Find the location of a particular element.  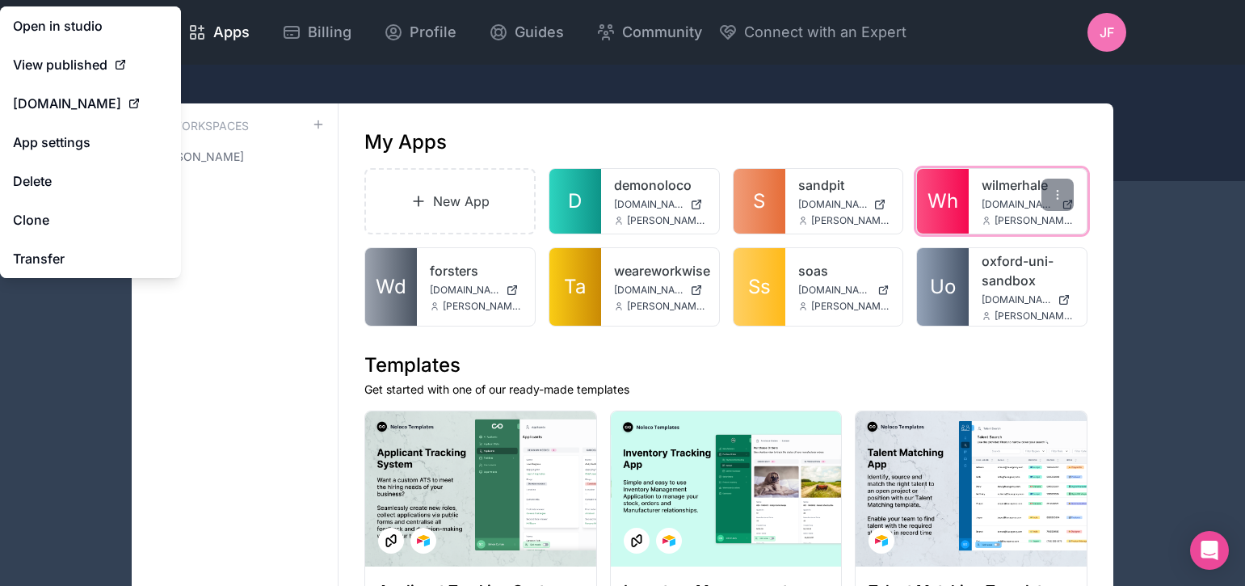

span: View published is located at coordinates (60, 65).